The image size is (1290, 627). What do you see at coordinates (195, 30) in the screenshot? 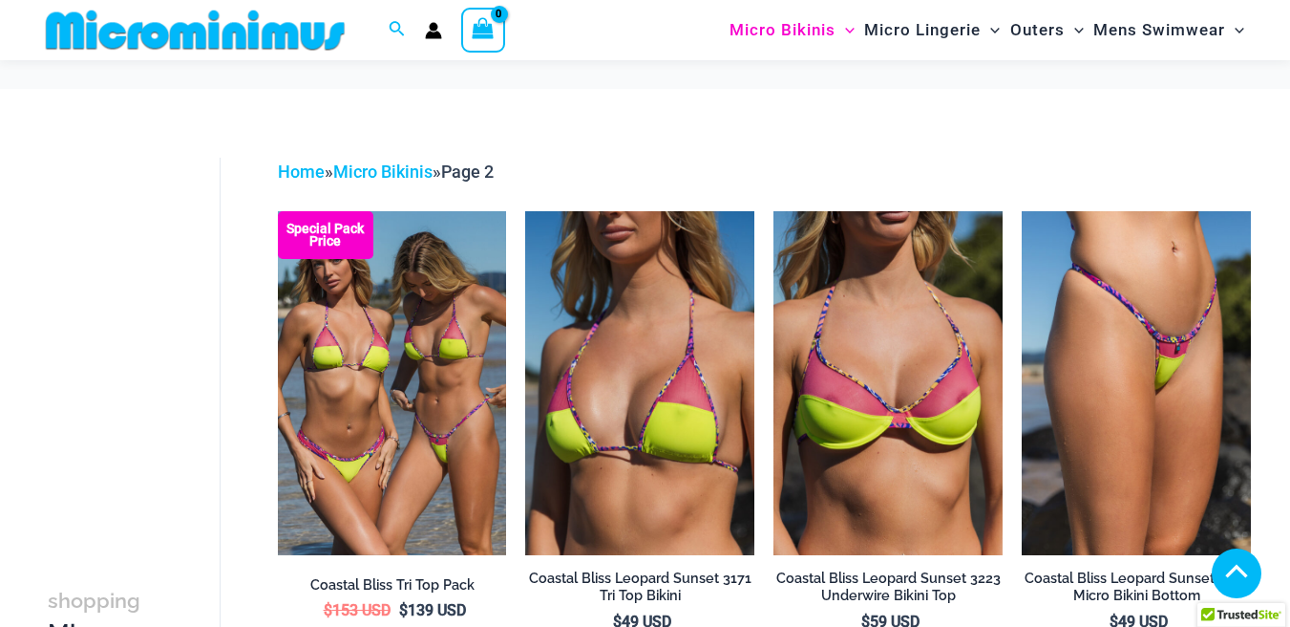
I see `img: MM SHOP LOGO FLAT` at bounding box center [195, 30].